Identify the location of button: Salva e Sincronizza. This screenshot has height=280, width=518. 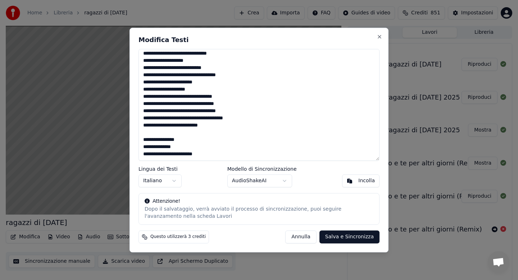
(349, 237).